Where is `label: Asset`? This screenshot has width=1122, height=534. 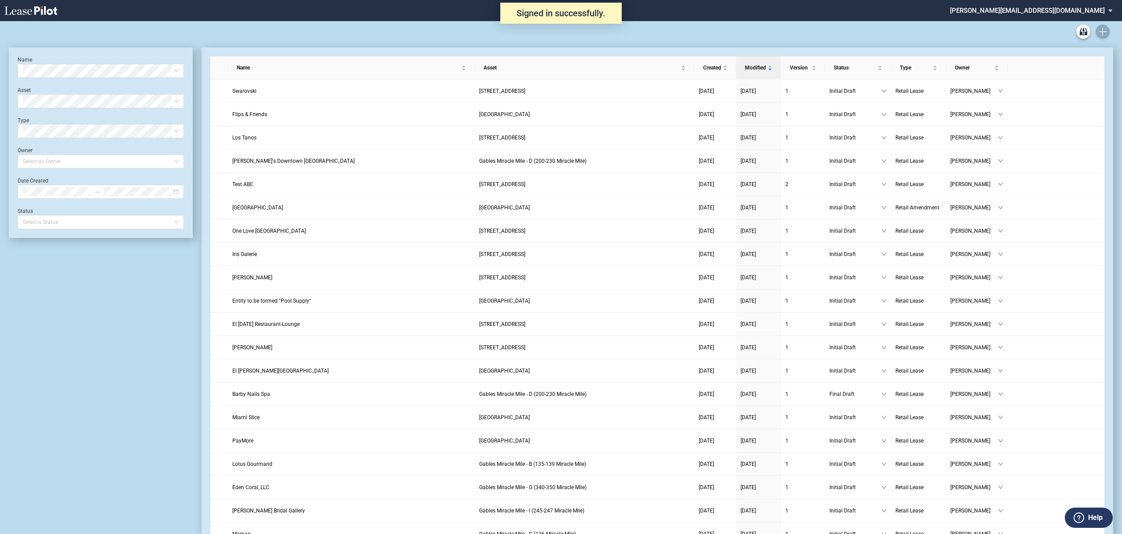
label: Asset is located at coordinates (24, 90).